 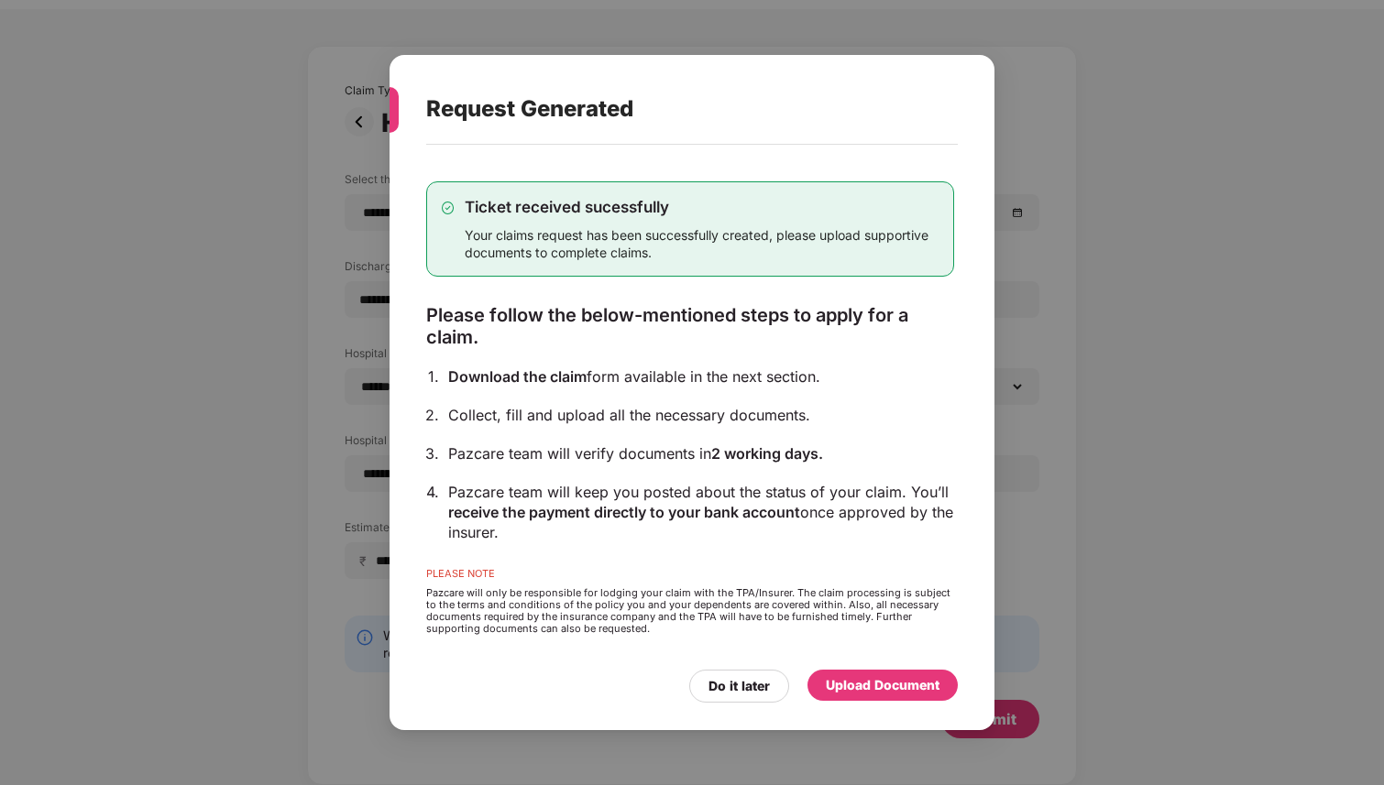 I want to click on div: 3., so click(x=432, y=454).